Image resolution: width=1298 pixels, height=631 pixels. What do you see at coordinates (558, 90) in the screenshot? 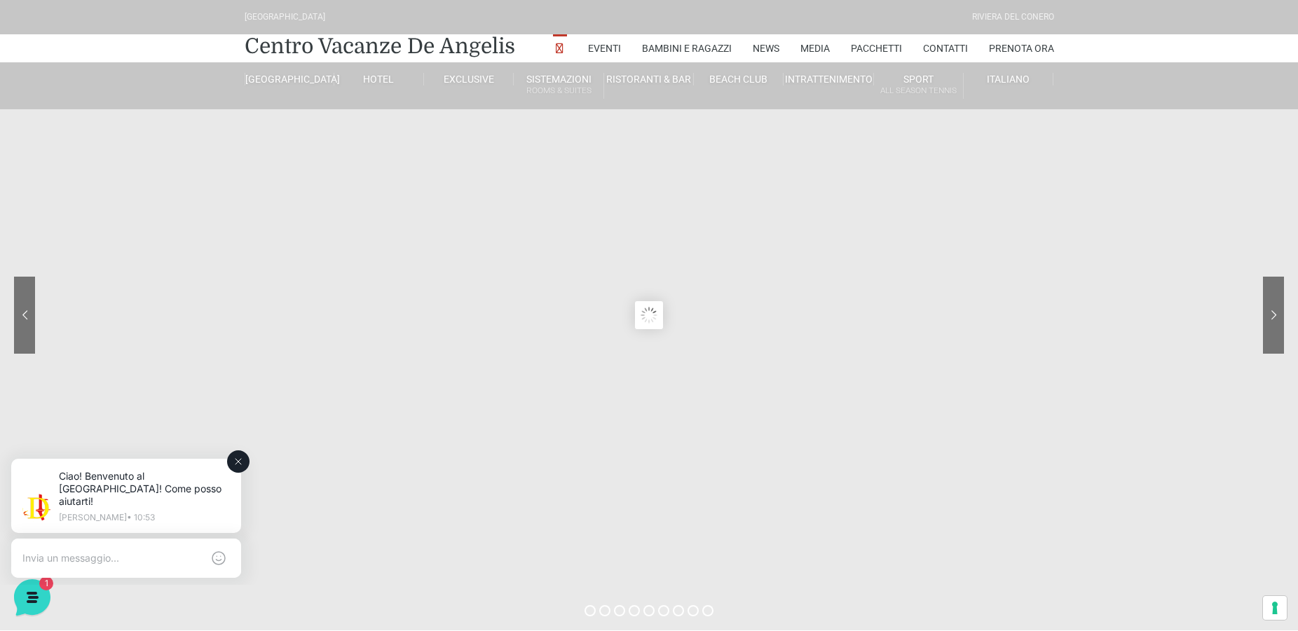
I see `small: Rooms & Suites` at bounding box center [558, 90].